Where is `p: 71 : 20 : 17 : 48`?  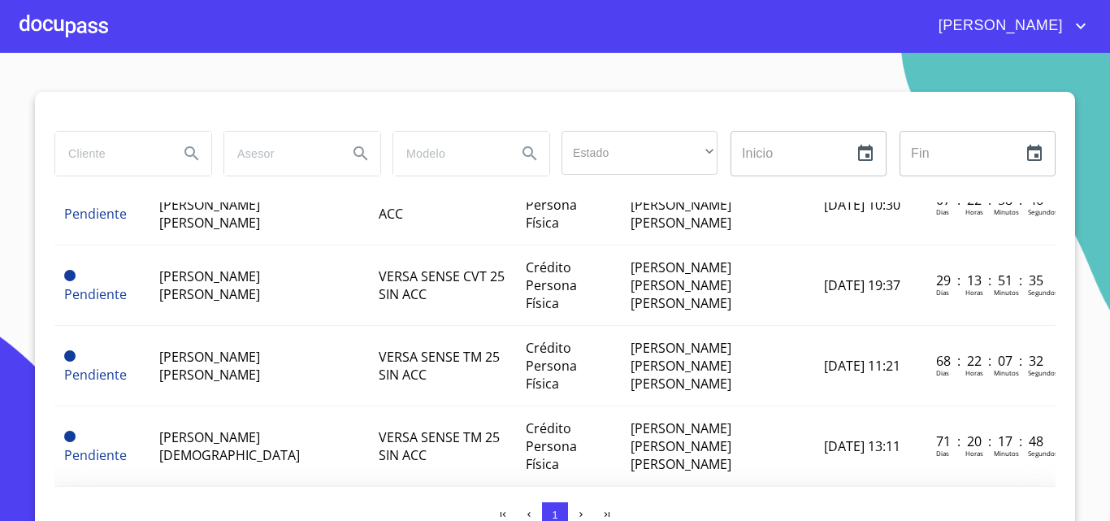 p: 71 : 20 : 17 : 48 is located at coordinates (991, 441).